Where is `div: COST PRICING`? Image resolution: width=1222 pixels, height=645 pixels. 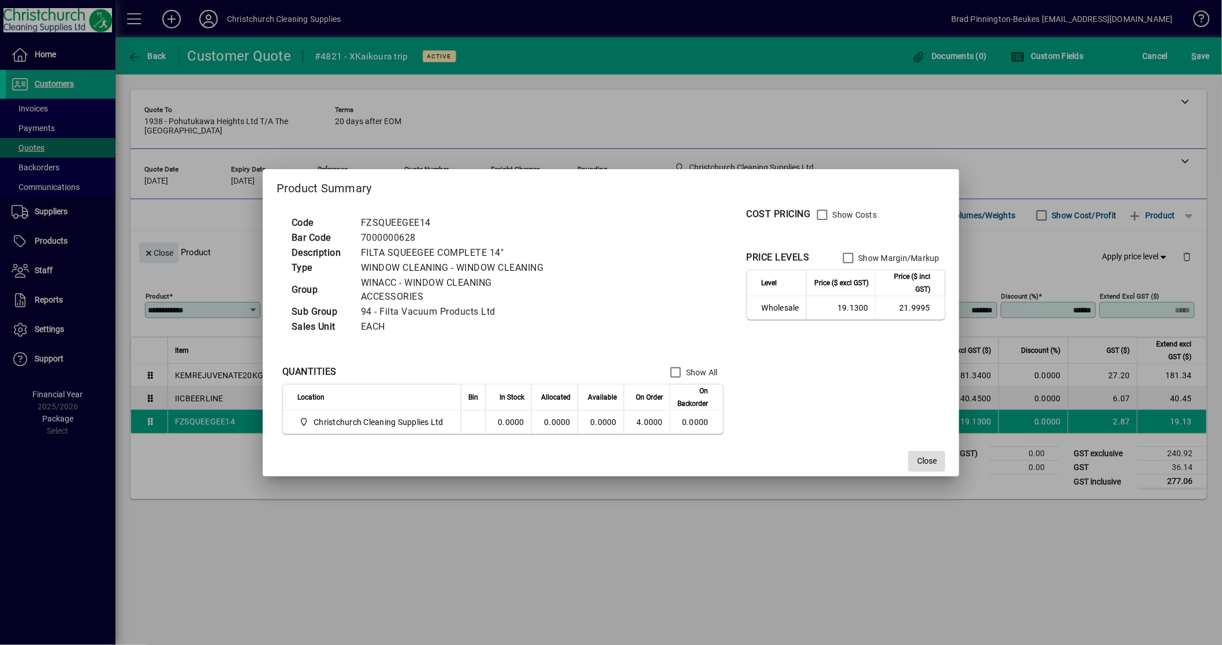 div: COST PRICING is located at coordinates (779, 214).